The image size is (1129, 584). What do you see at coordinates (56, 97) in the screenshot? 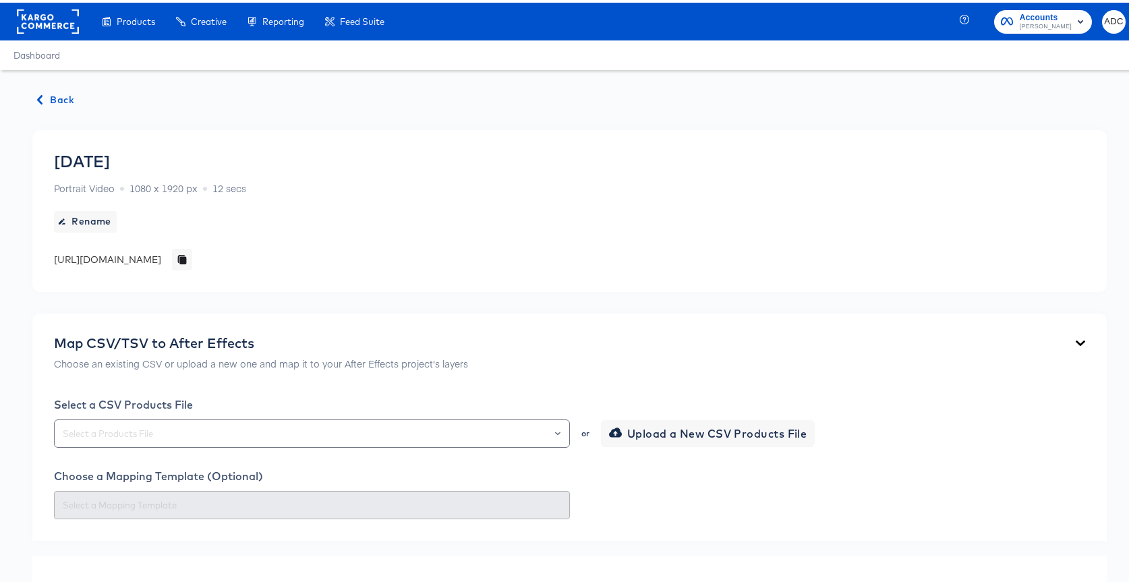
I see `button: Back` at bounding box center [56, 97].